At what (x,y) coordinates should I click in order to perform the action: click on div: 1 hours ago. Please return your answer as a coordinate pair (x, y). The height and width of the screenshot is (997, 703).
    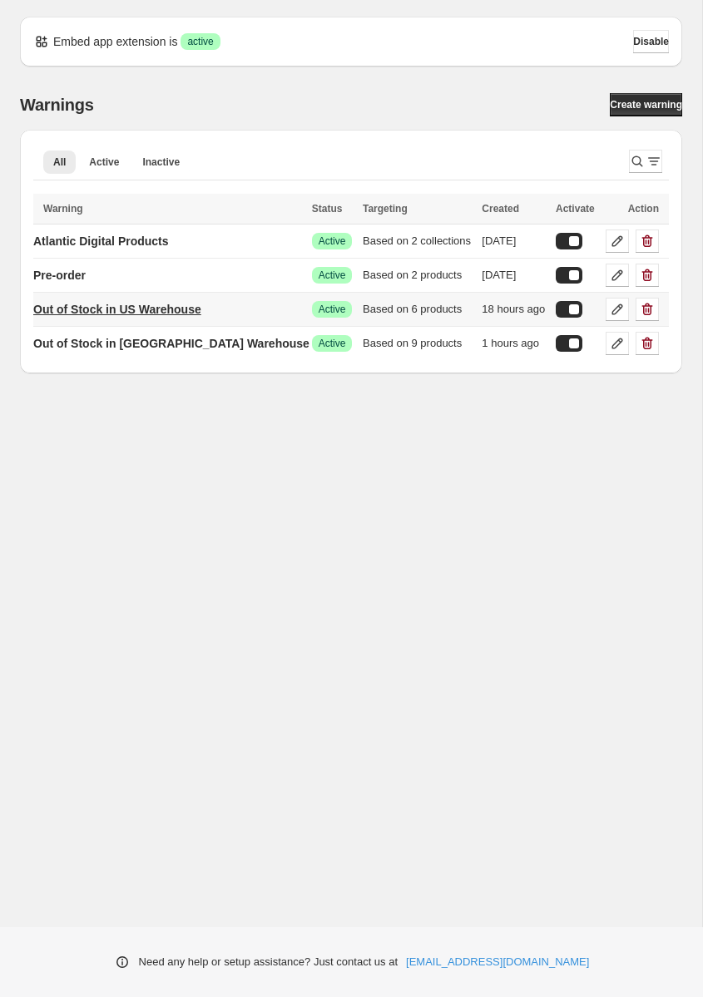
    Looking at the image, I should click on (513, 343).